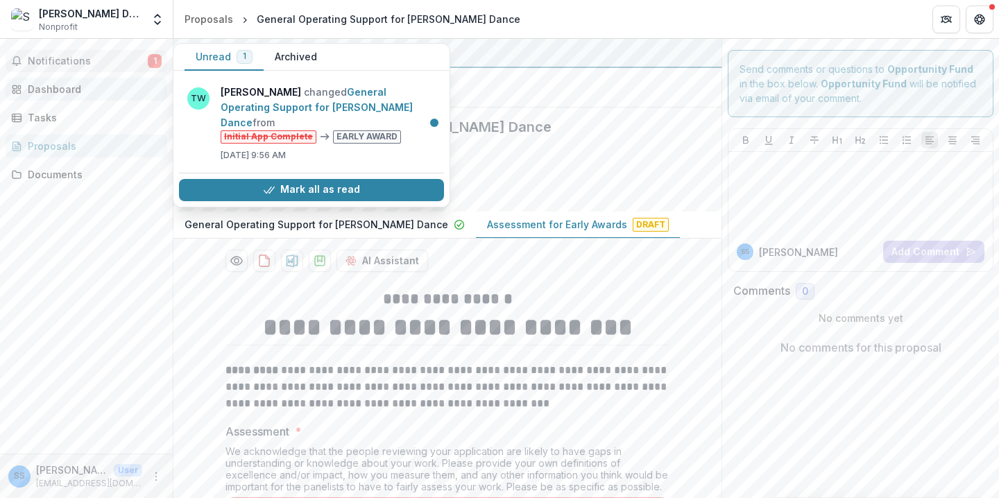 The width and height of the screenshot is (999, 498). What do you see at coordinates (92, 89) in the screenshot?
I see `div: Dashboard` at bounding box center [92, 89].